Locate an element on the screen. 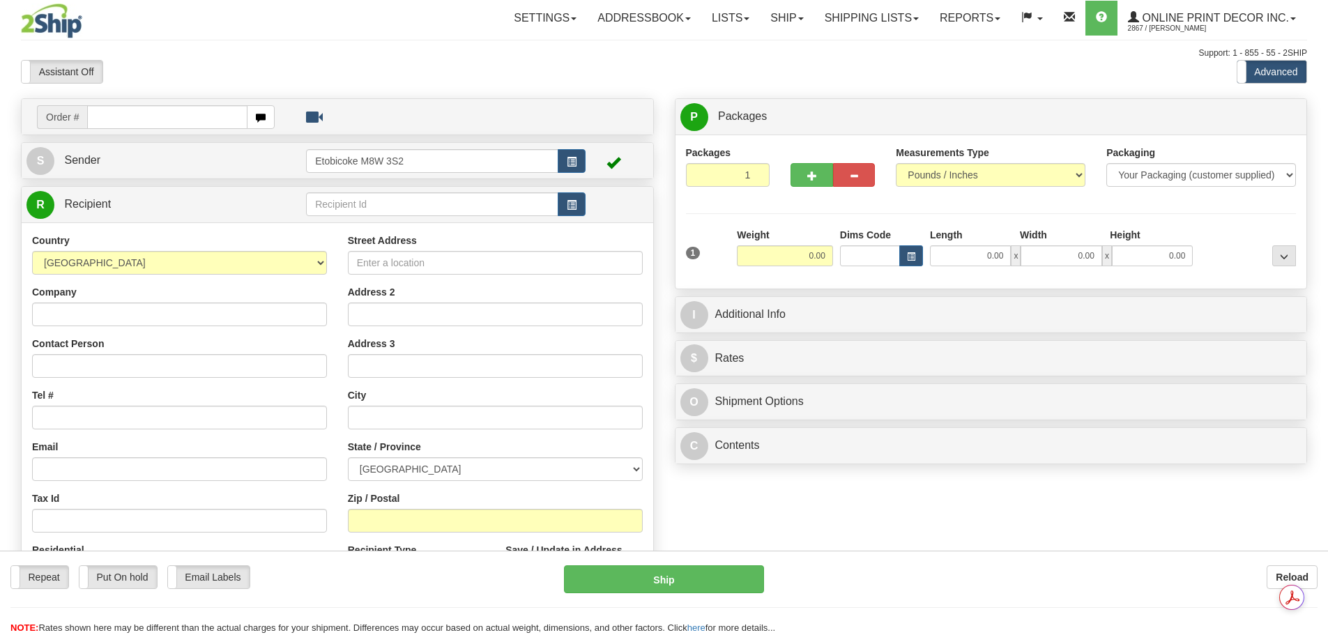 This screenshot has width=1328, height=635. span: 1 is located at coordinates (693, 253).